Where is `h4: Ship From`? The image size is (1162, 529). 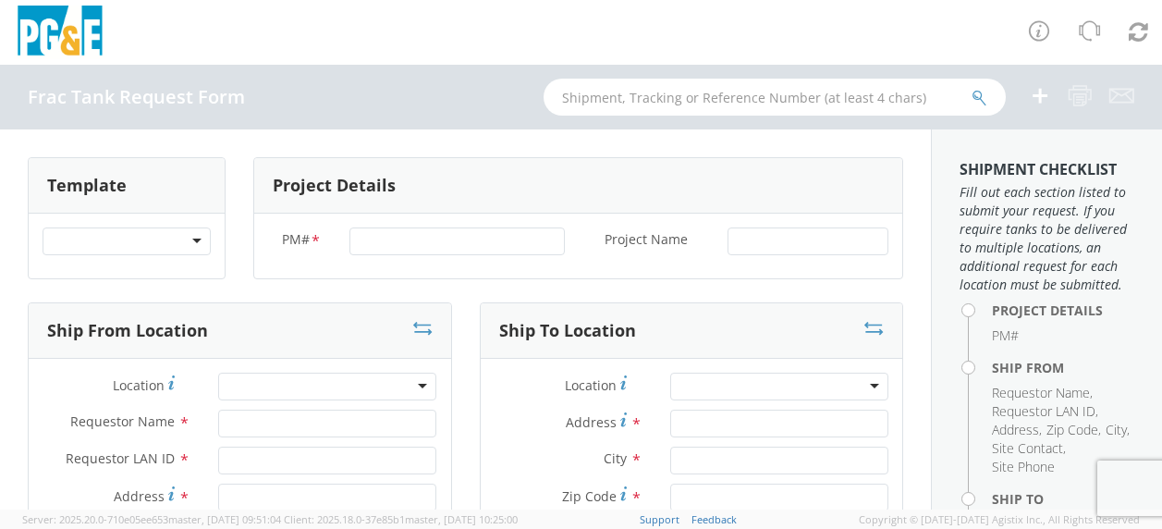 h4: Ship From is located at coordinates (1063, 367).